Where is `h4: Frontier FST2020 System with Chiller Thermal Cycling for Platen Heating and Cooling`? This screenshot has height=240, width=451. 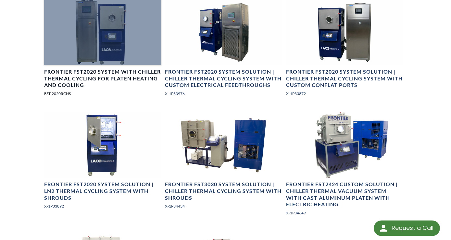 h4: Frontier FST2020 System with Chiller Thermal Cycling for Platen Heating and Cooling is located at coordinates (103, 78).